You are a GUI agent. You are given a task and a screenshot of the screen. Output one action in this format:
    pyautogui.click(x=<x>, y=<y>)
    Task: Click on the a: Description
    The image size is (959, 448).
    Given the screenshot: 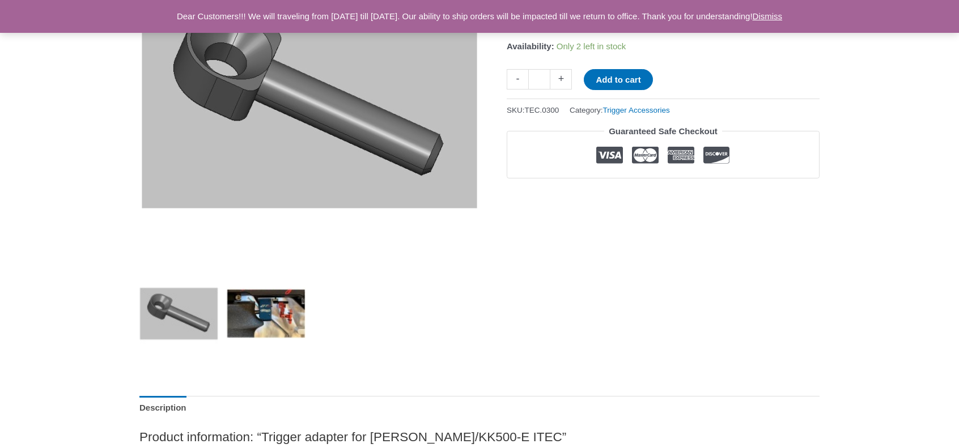 What is the action you would take?
    pyautogui.click(x=163, y=408)
    